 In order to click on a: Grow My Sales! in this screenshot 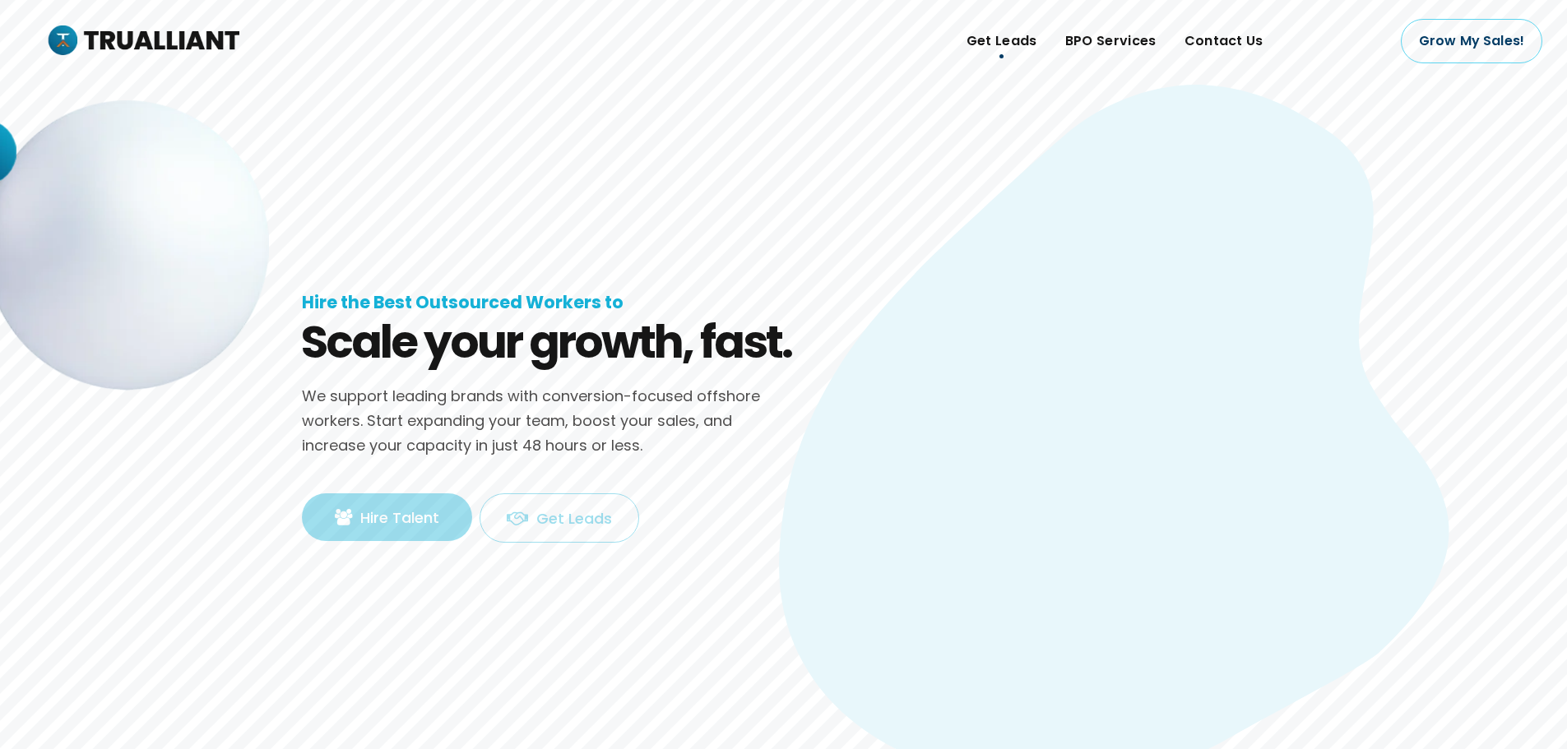, I will do `click(1471, 41)`.